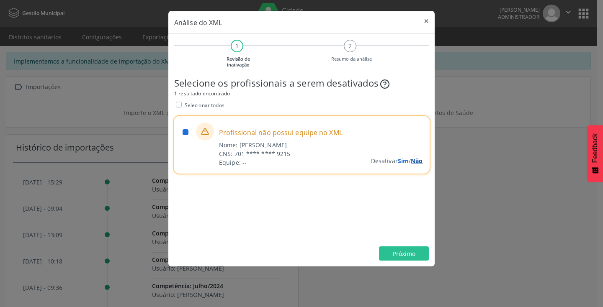 This screenshot has height=307, width=603. I want to click on button: Close, so click(426, 21).